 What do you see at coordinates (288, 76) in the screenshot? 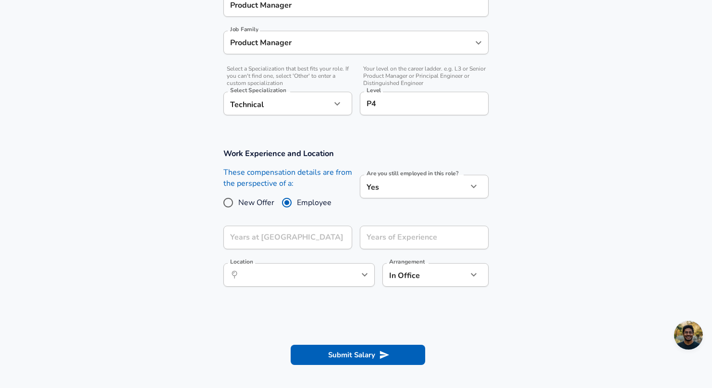
I see `span: Select a Specialization that best fits your role. If you can't find one, select 'Other' to enter ...` at bounding box center [288, 76].